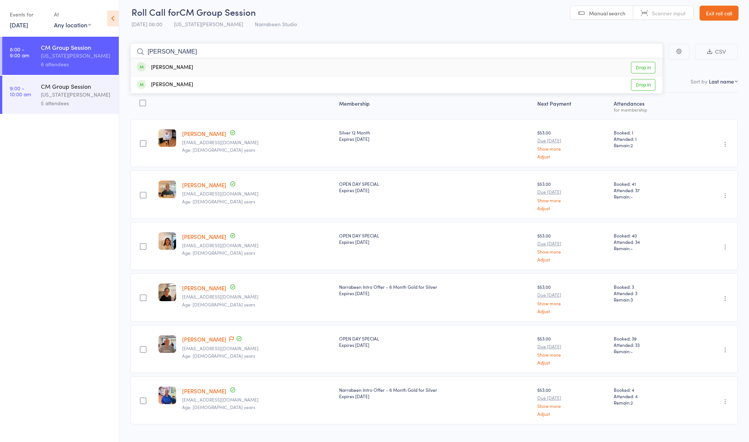 This screenshot has width=749, height=442. I want to click on span: Attended: 3, so click(649, 293).